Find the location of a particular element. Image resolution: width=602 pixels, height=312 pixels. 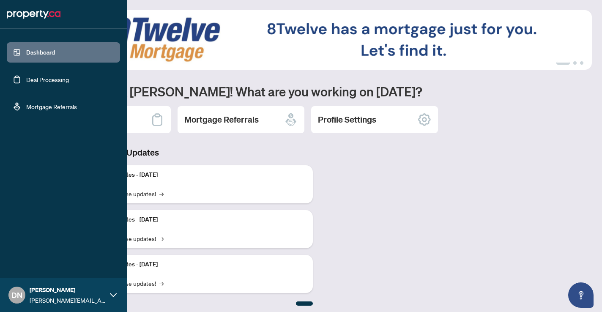

h3: Brokerage & Industry Updates is located at coordinates (178, 153).